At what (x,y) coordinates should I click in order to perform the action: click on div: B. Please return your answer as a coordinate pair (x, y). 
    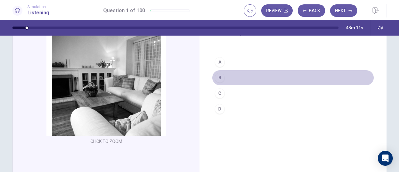
    Looking at the image, I should click on (220, 78).